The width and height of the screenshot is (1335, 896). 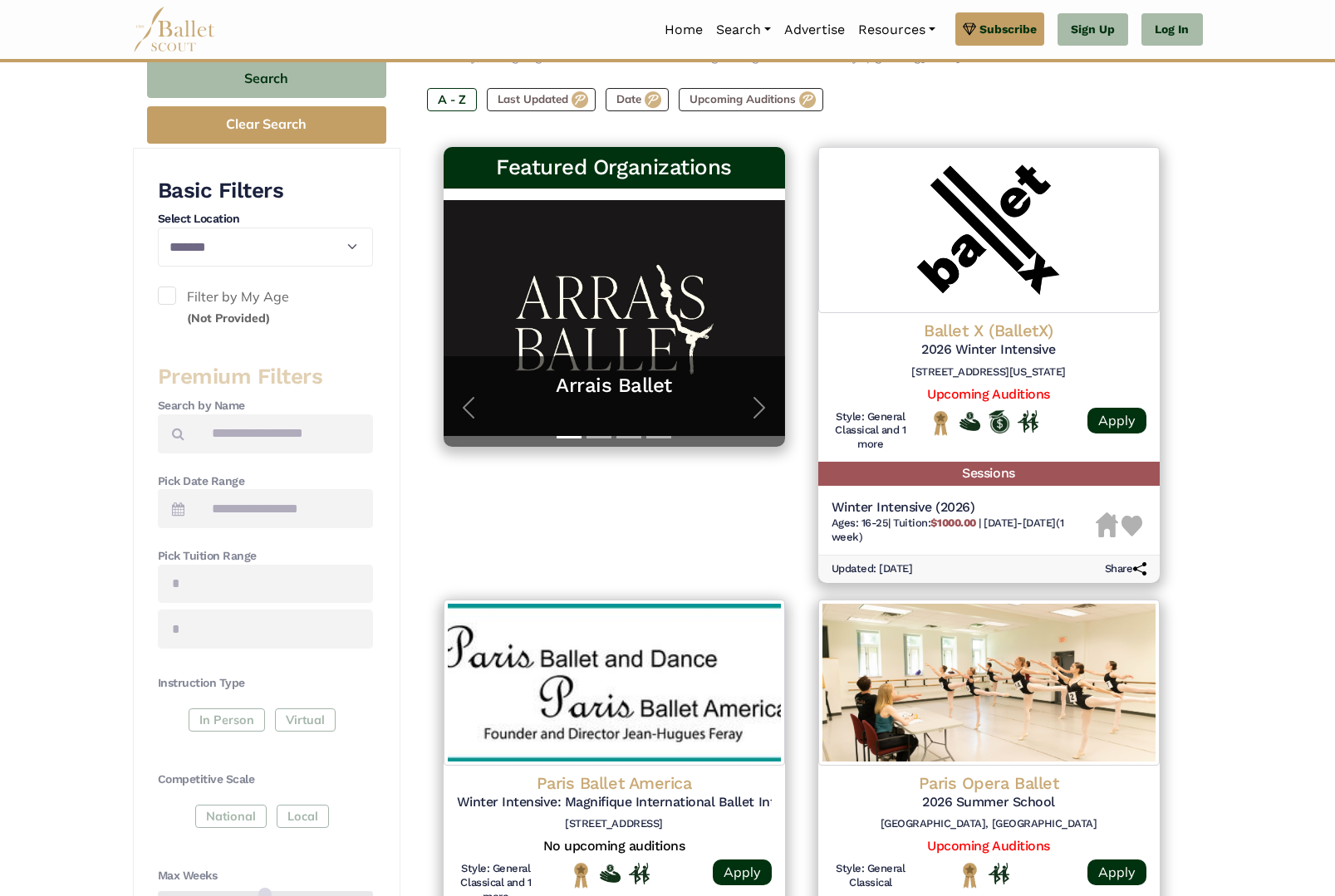 What do you see at coordinates (628, 437) in the screenshot?
I see `button: Slide 3` at bounding box center [628, 437].